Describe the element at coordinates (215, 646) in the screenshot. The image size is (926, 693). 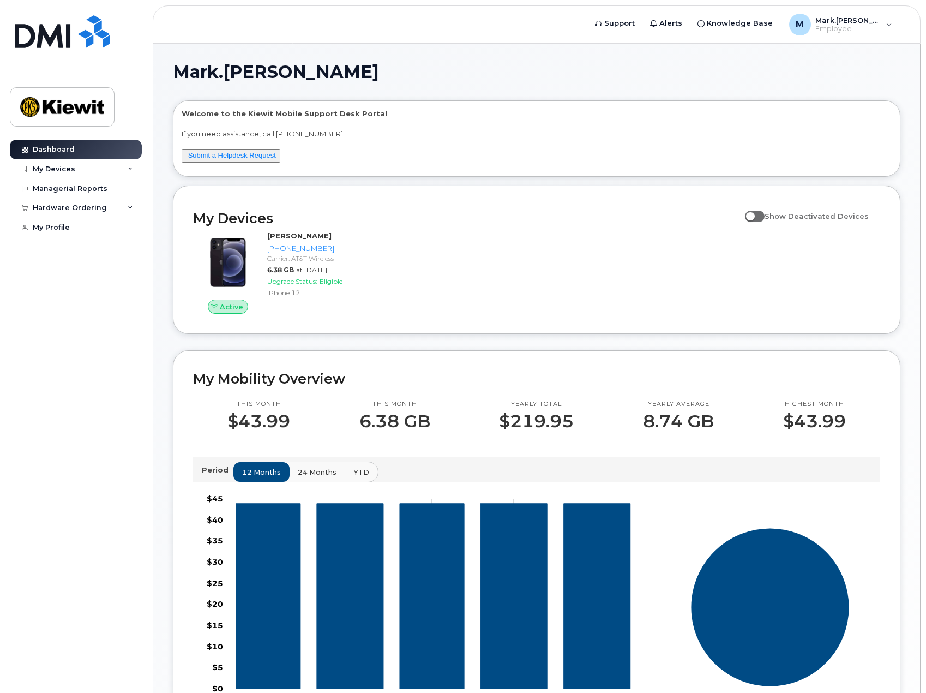
I see `tspan: $10` at that location.